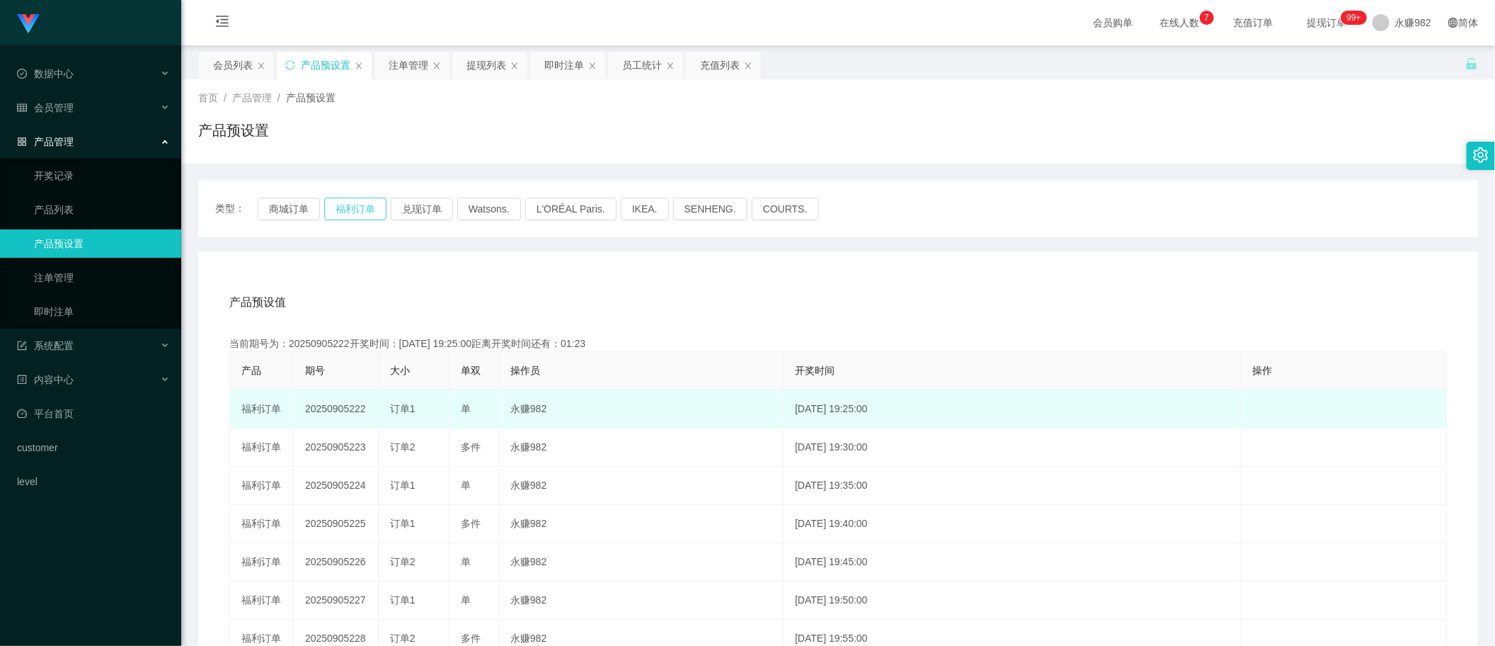  What do you see at coordinates (22, 74) in the screenshot?
I see `i: 图标: check-circle-o` at bounding box center [22, 74].